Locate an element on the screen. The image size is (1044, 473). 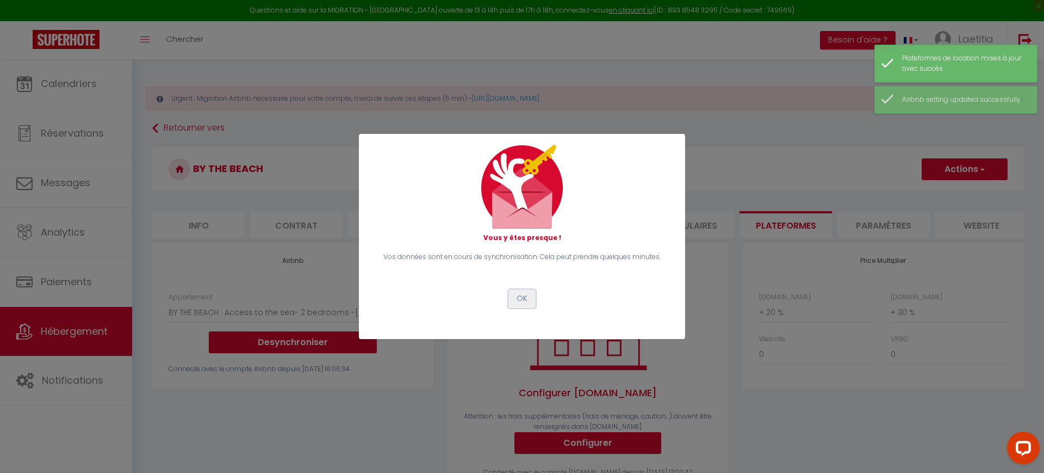
div: Plateformes de location mises à jour avec succès is located at coordinates (964, 64).